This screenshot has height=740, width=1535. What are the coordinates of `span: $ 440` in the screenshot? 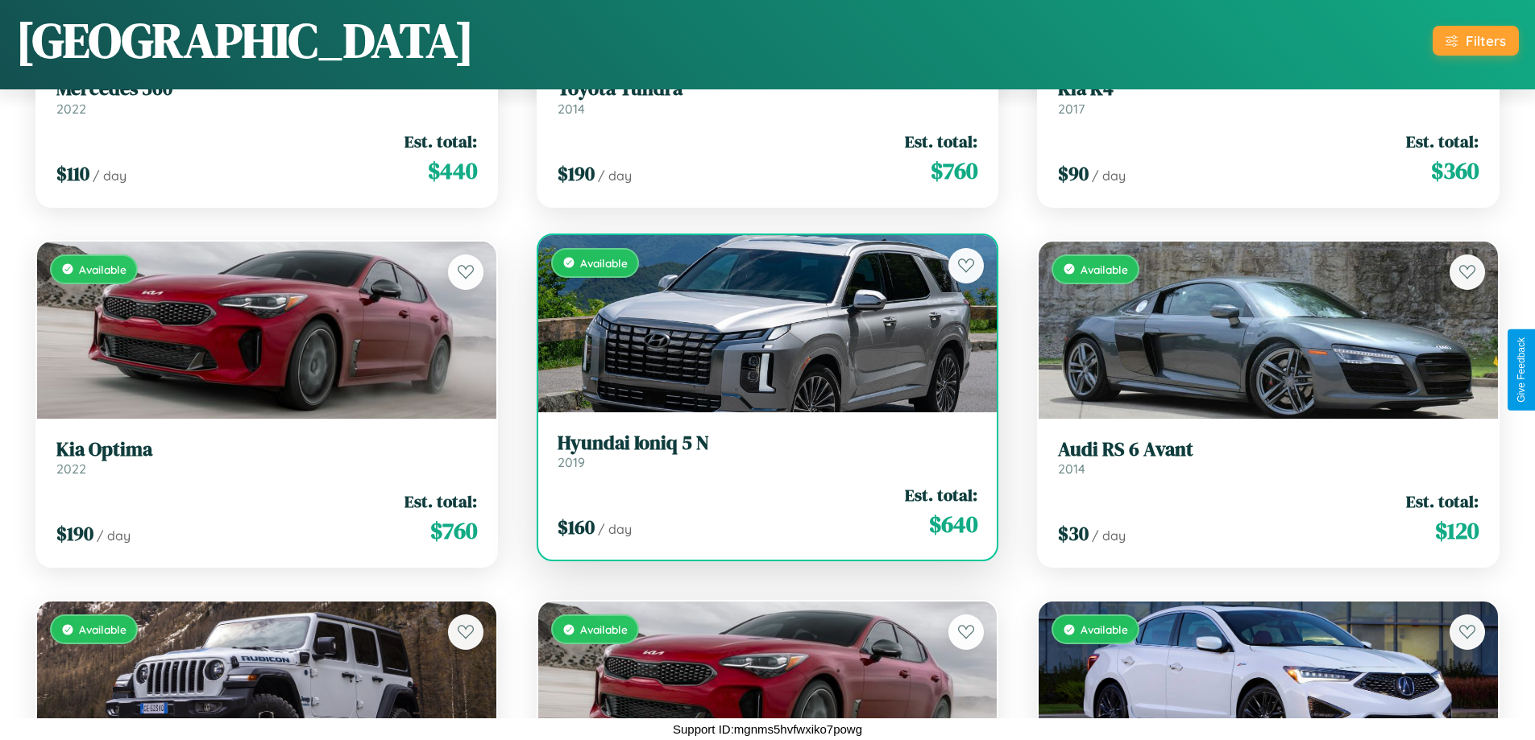 It's located at (452, 171).